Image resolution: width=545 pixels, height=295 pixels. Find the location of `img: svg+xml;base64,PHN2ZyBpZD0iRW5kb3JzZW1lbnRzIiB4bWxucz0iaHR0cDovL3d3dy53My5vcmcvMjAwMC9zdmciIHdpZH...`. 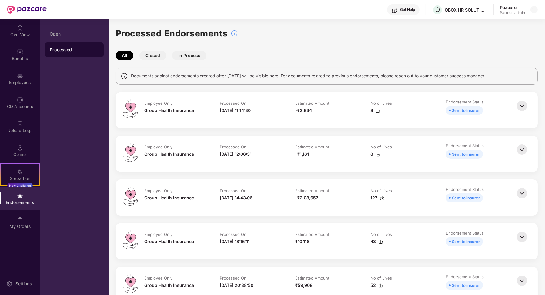

img: svg+xml;base64,PHN2ZyBpZD0iRW5kb3JzZW1lbnRzIiB4bWxucz0iaHR0cDovL3d3dy53My5vcmcvMjAwMC9zdmciIHdpZH... is located at coordinates (20, 196).